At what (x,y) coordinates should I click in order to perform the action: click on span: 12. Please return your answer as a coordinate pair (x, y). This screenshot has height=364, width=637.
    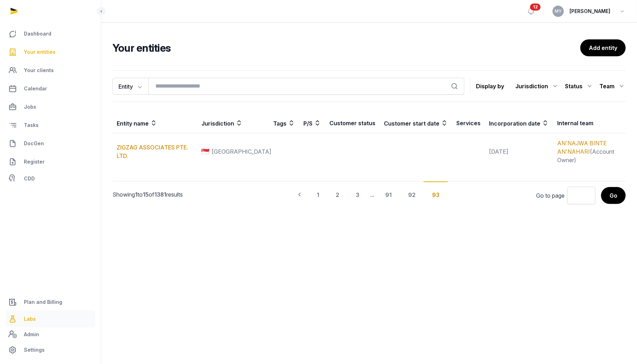
    Looking at the image, I should click on (535, 7).